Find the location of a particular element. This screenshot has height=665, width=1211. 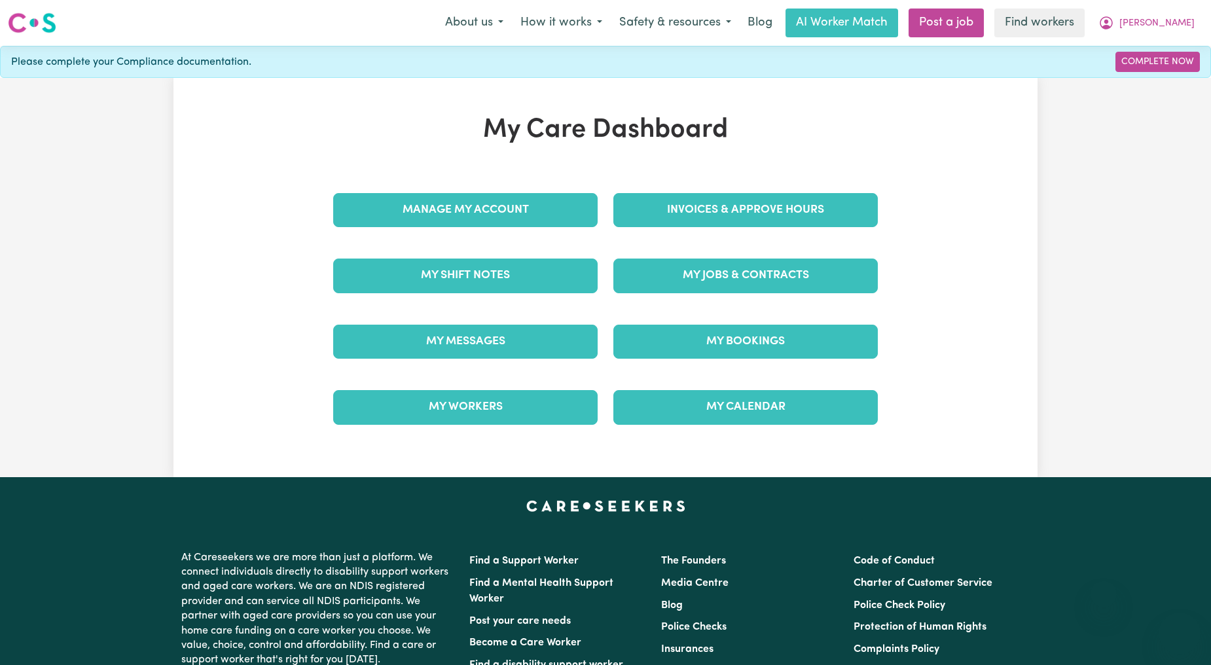

a: Careseekers logo is located at coordinates (32, 23).